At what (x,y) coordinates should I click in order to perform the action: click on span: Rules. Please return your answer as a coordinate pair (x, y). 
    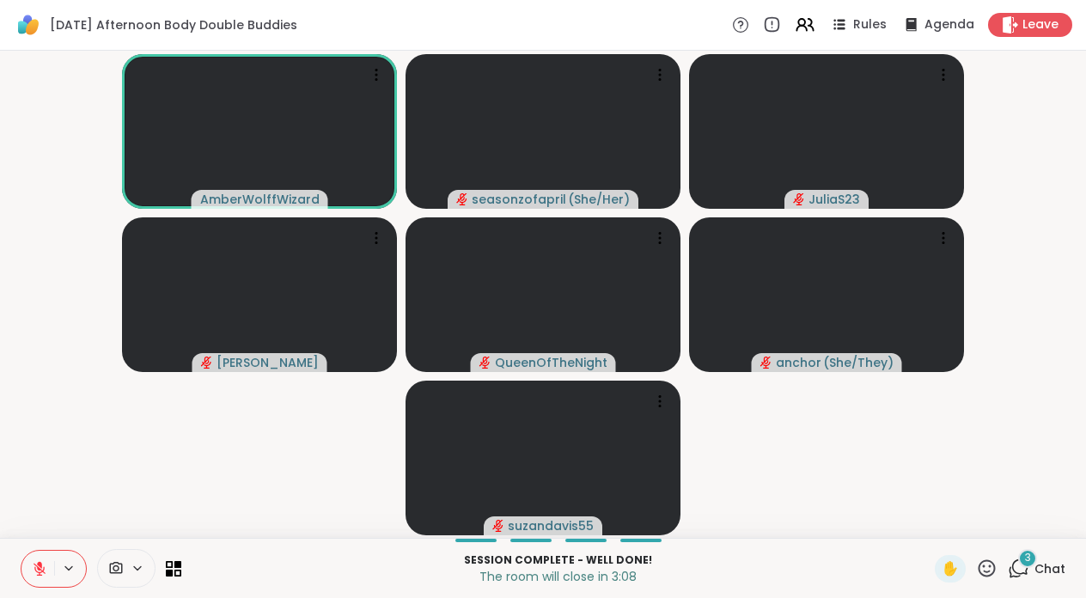
    Looking at the image, I should click on (869, 25).